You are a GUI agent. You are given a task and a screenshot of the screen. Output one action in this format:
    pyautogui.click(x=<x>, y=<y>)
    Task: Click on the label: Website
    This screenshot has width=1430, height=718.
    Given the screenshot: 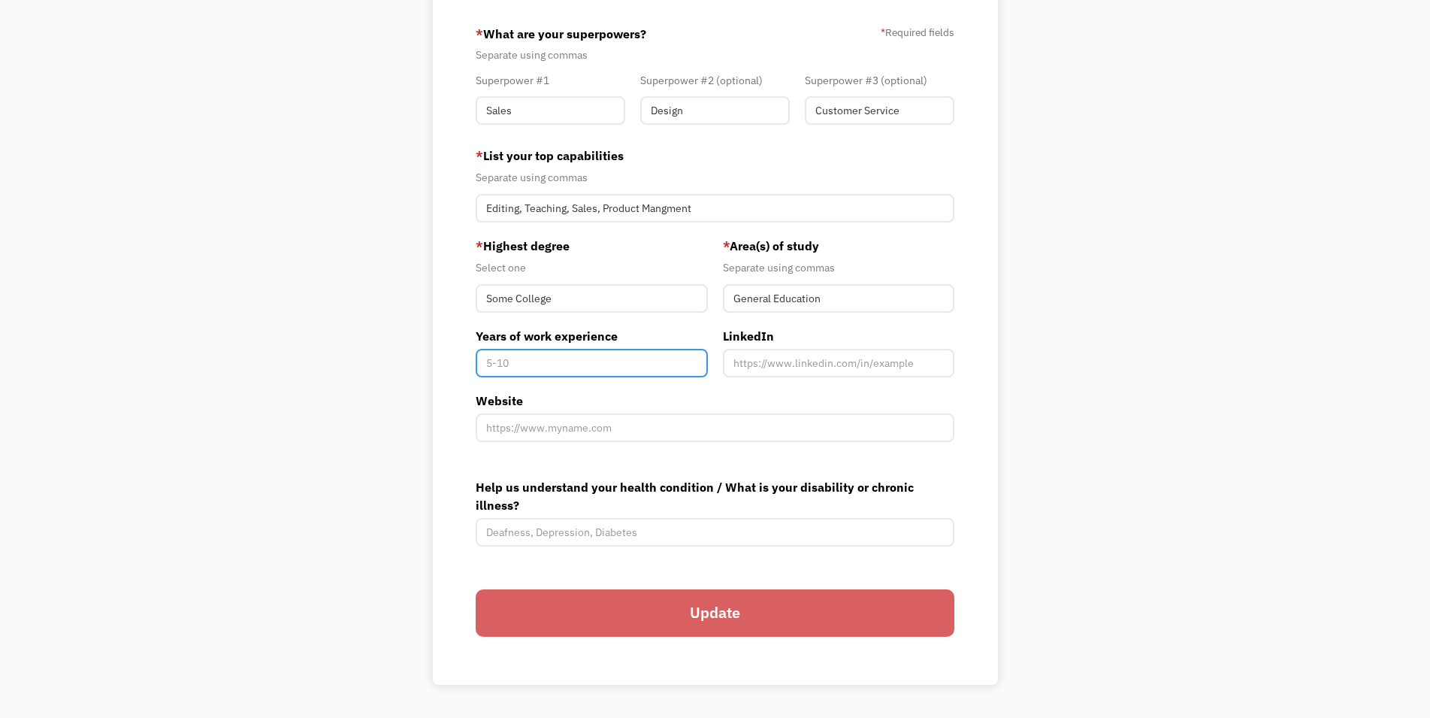 What is the action you would take?
    pyautogui.click(x=715, y=401)
    